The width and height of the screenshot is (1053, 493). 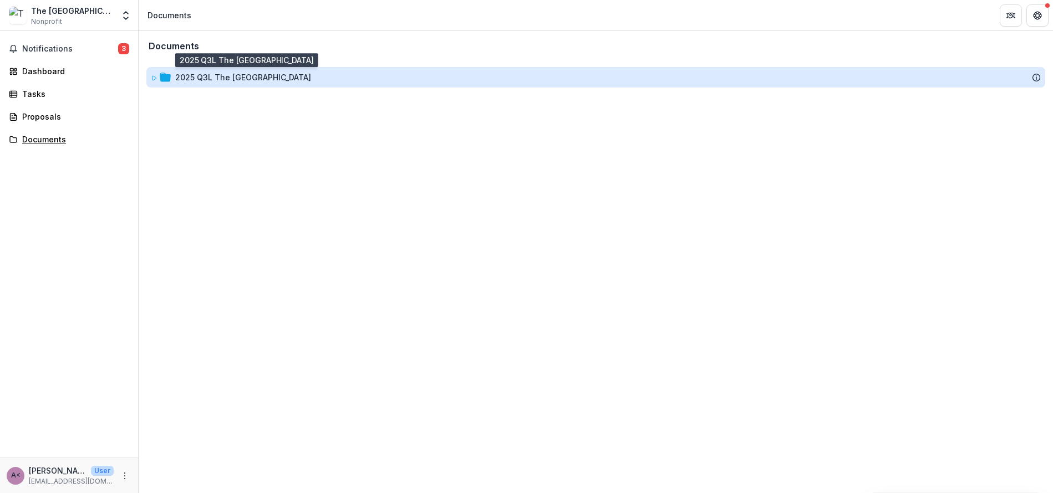 I want to click on span: Nonprofit, so click(x=47, y=22).